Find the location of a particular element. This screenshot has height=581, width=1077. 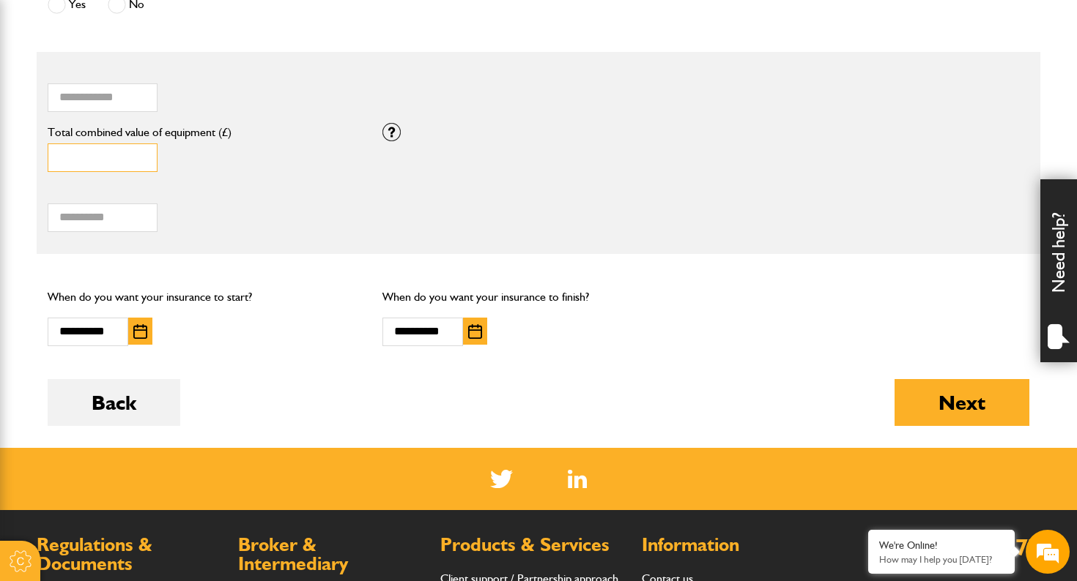

button: Next is located at coordinates (962, 403).